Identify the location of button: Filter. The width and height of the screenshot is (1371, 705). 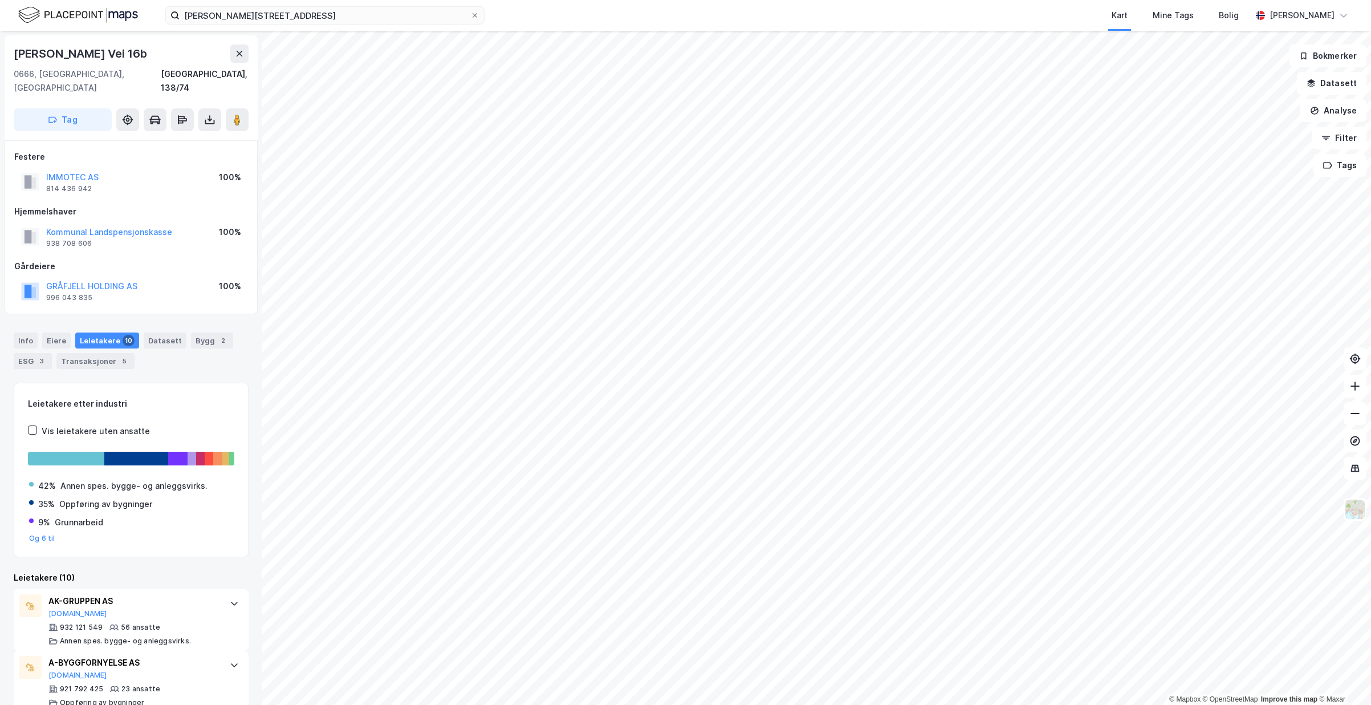
(1339, 138).